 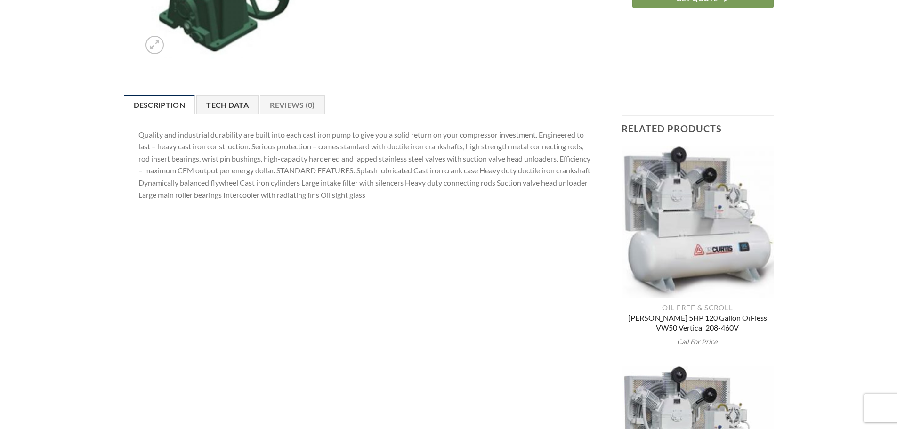 What do you see at coordinates (698, 222) in the screenshot?
I see `img: Curtis 5HP 120 Gallon Oil-less VW50 Vertical 208-460V` at bounding box center [698, 222].